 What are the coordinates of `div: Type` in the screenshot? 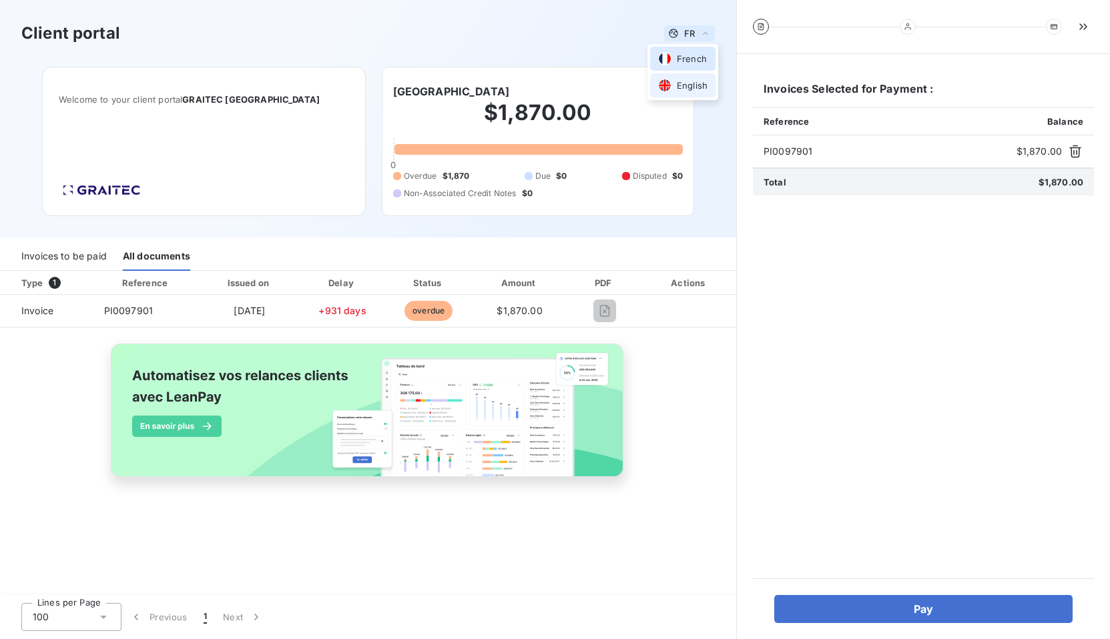 It's located at (52, 283).